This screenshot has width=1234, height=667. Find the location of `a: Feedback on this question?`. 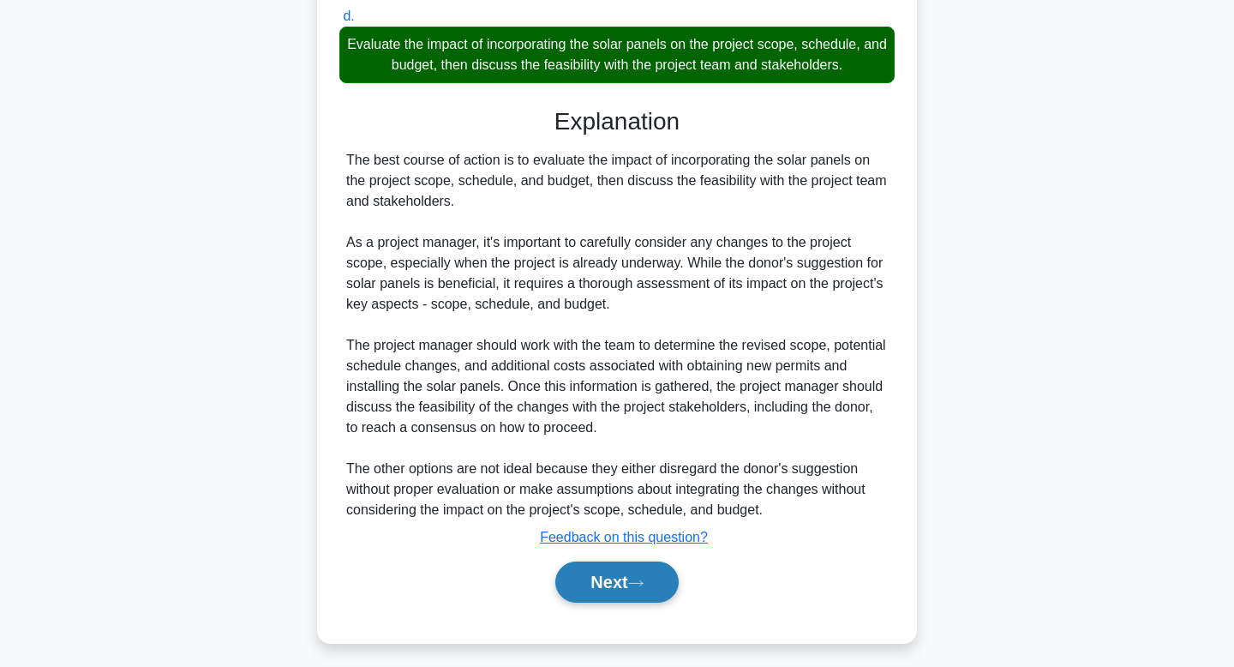

a: Feedback on this question? is located at coordinates (624, 537).